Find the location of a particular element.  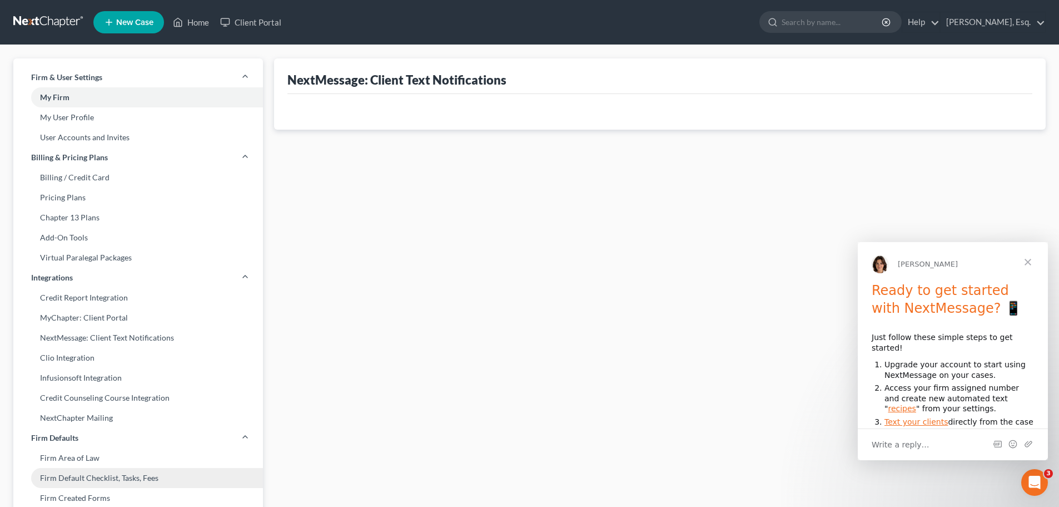

a: My Firm is located at coordinates (138, 97).